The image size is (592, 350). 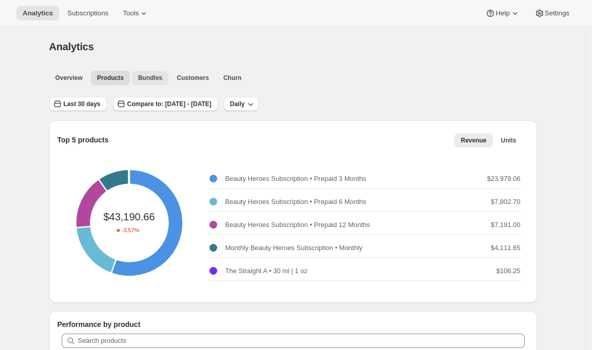 What do you see at coordinates (298, 225) in the screenshot?
I see `p: Beauty Heroes Subscription • Prepaid 12 Months` at bounding box center [298, 225].